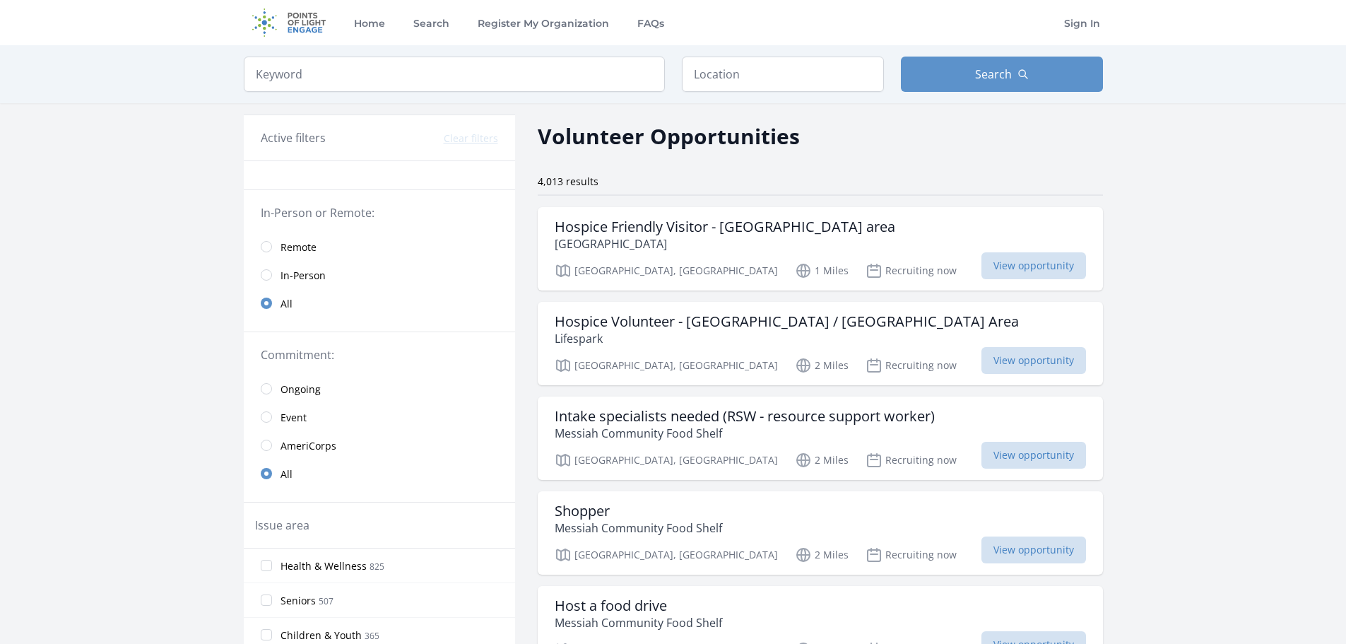 The width and height of the screenshot is (1346, 644). I want to click on a: Event, so click(379, 417).